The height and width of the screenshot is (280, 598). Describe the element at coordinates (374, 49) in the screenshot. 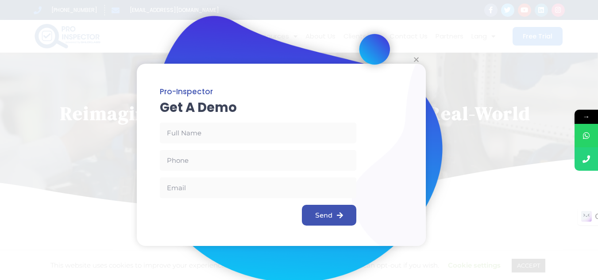

I see `img: small_c_popup.png` at that location.